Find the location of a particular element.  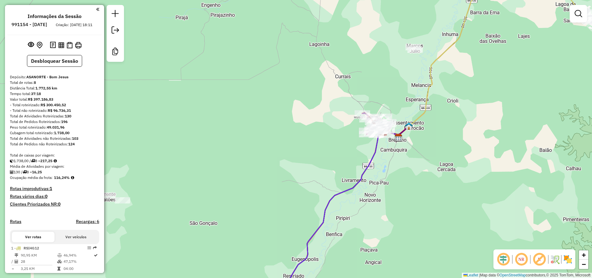

strong: 8 is located at coordinates (35, 82).